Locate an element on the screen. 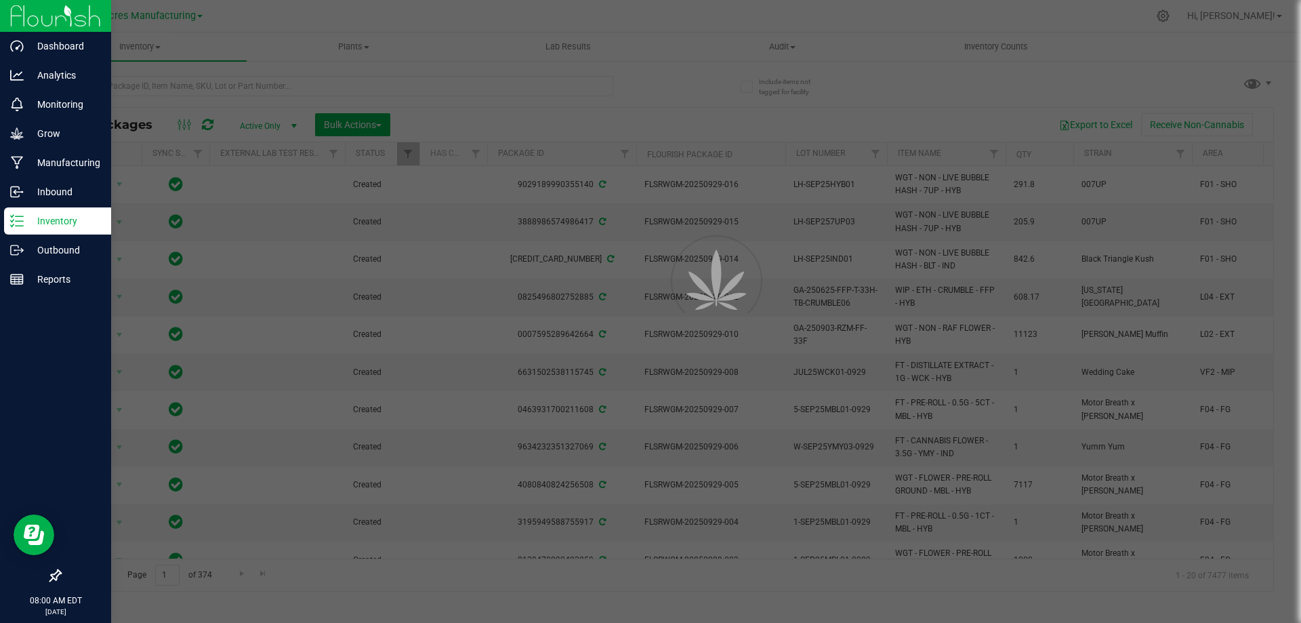 The width and height of the screenshot is (1301, 623). p: Analytics is located at coordinates (64, 75).